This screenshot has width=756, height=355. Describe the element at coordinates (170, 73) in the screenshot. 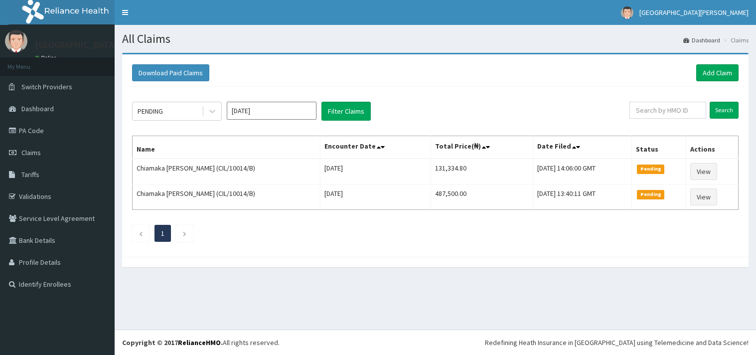

I see `button: Download Paid Claims` at that location.